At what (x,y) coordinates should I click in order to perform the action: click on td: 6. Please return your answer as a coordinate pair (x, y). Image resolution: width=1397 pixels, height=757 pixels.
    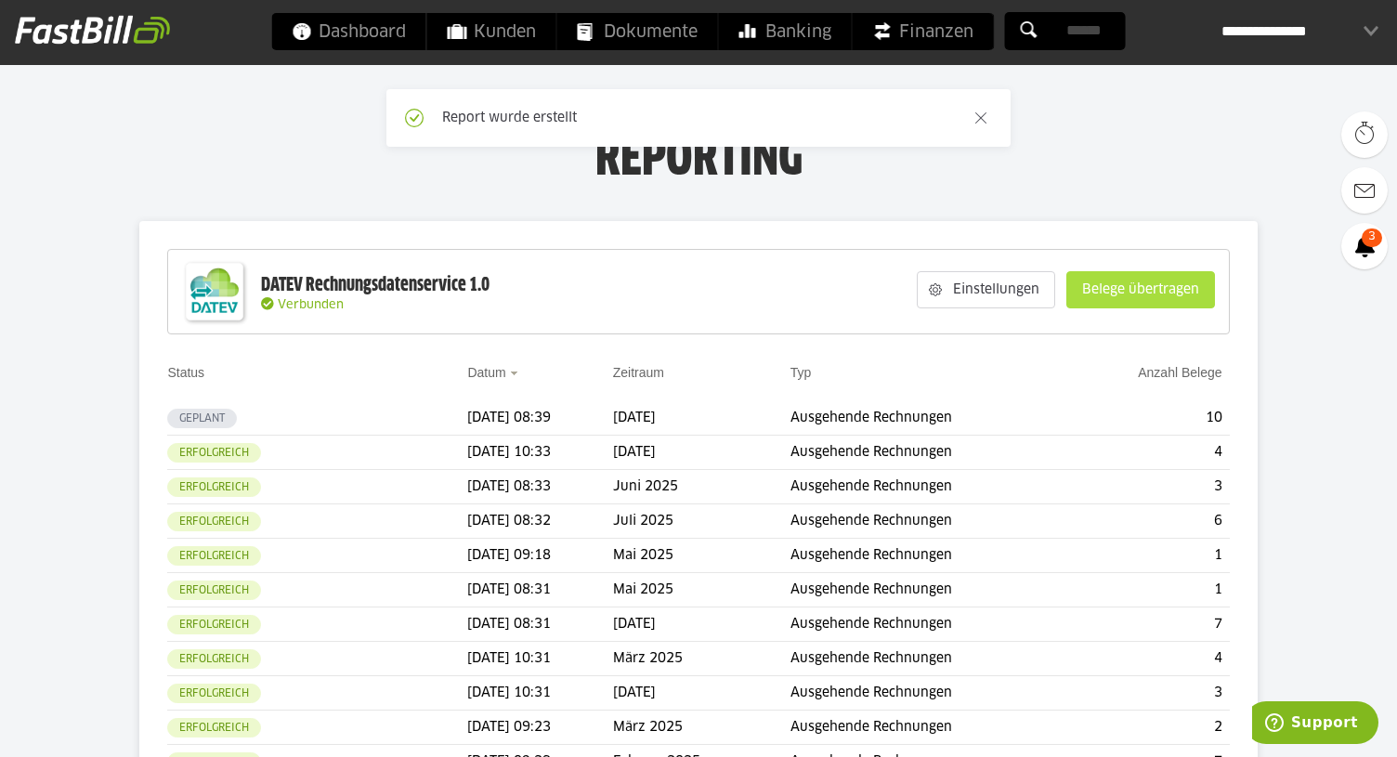
    Looking at the image, I should click on (1150, 521).